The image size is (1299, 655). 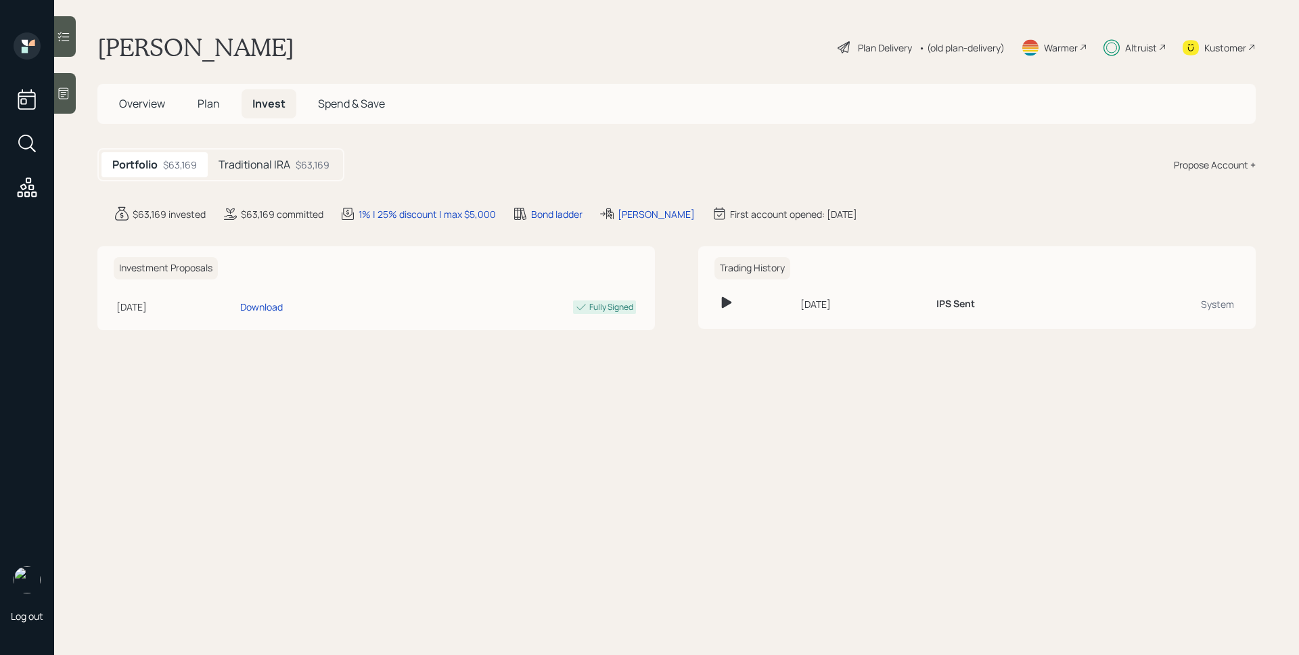 I want to click on h6: Trading History, so click(x=752, y=268).